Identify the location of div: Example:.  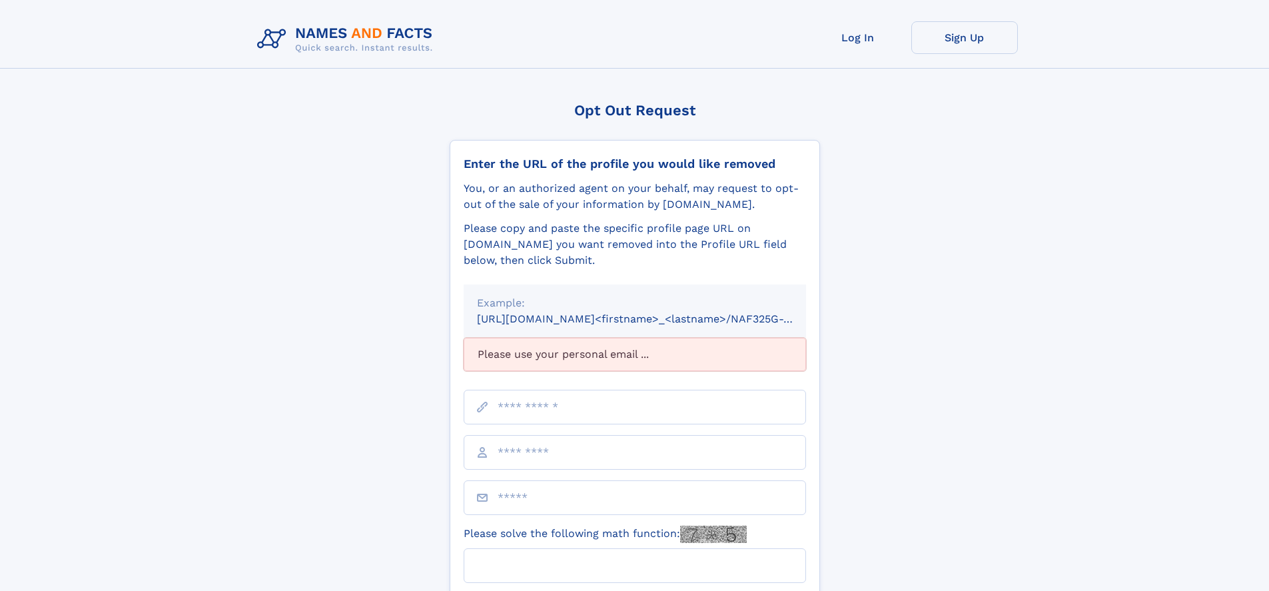
(635, 303).